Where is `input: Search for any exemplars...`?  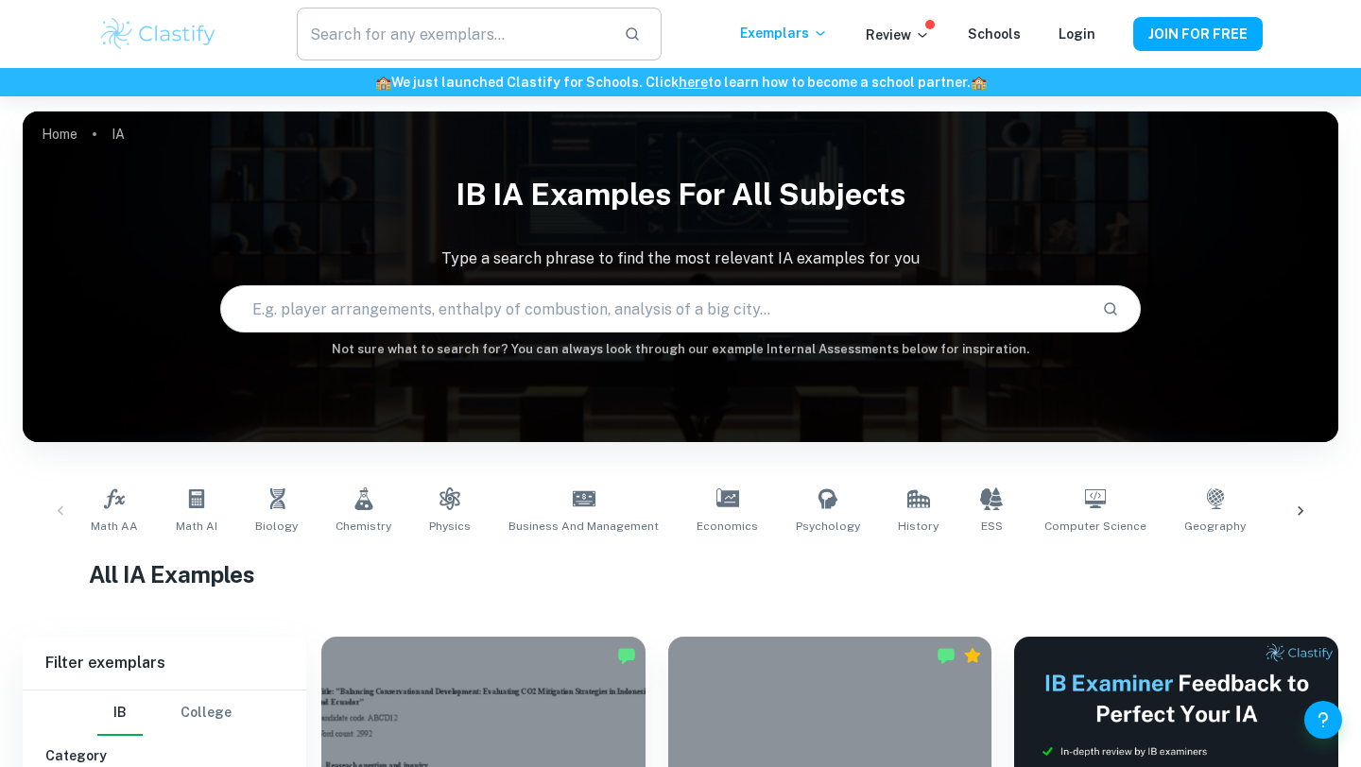
input: Search for any exemplars... is located at coordinates (453, 34).